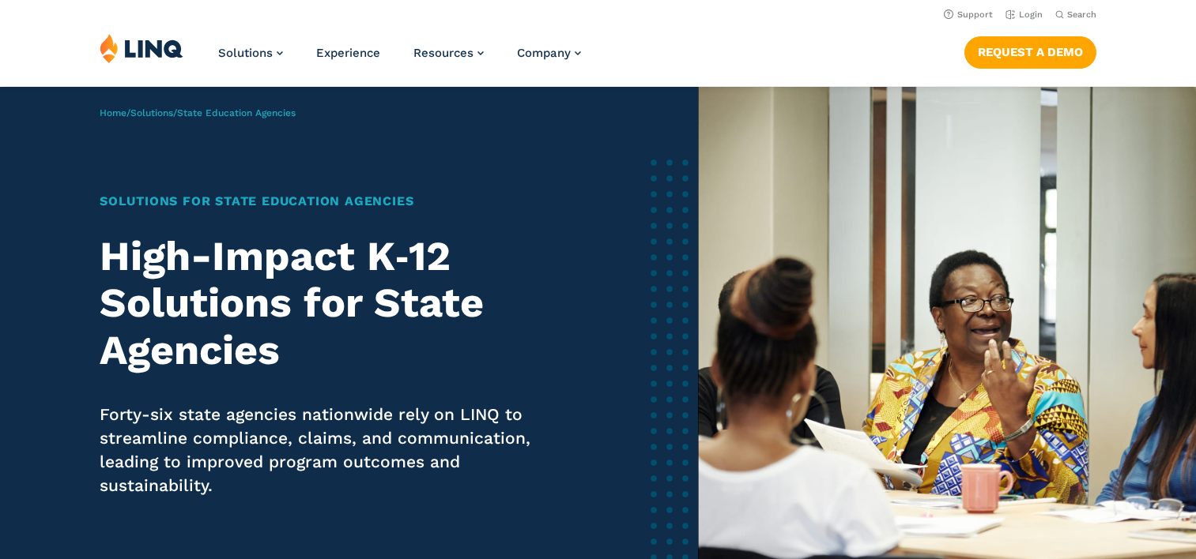 Image resolution: width=1196 pixels, height=559 pixels. I want to click on a: Experience, so click(348, 53).